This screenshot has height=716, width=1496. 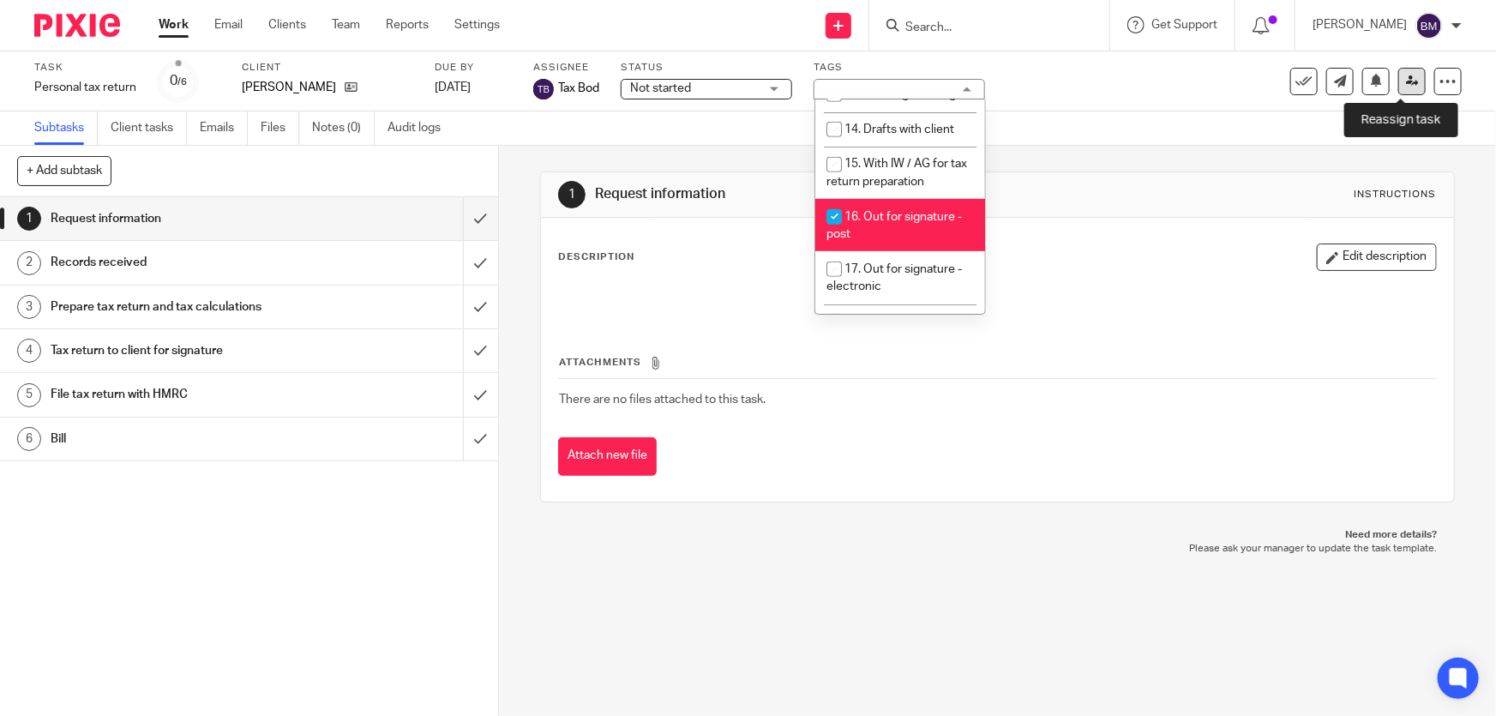 What do you see at coordinates (29, 351) in the screenshot?
I see `div: 4` at bounding box center [29, 351].